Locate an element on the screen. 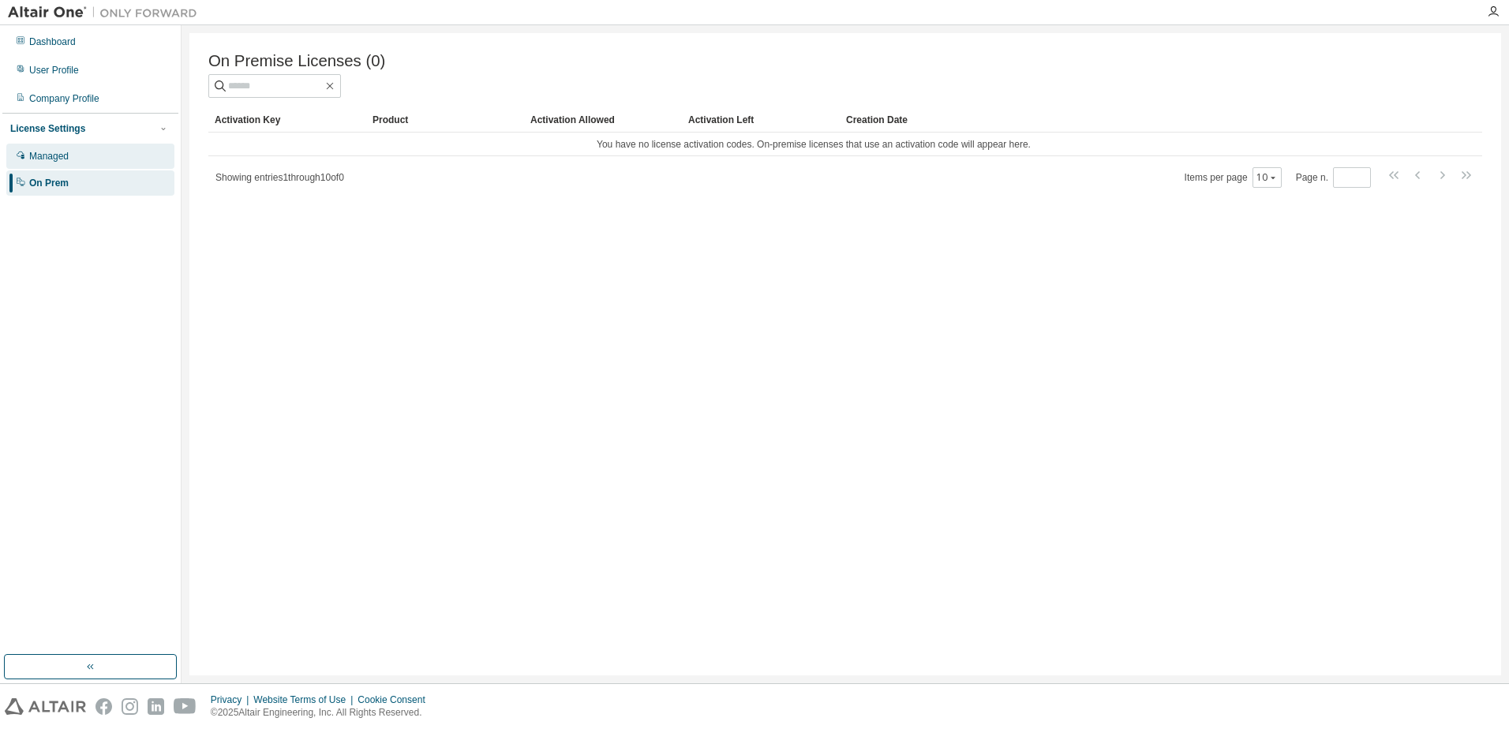  div: Managed is located at coordinates (49, 156).